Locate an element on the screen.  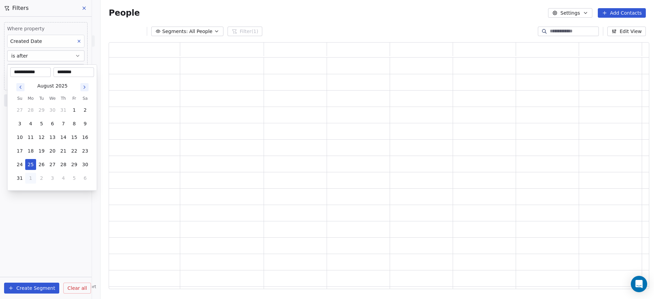
button: 22 is located at coordinates (74, 151).